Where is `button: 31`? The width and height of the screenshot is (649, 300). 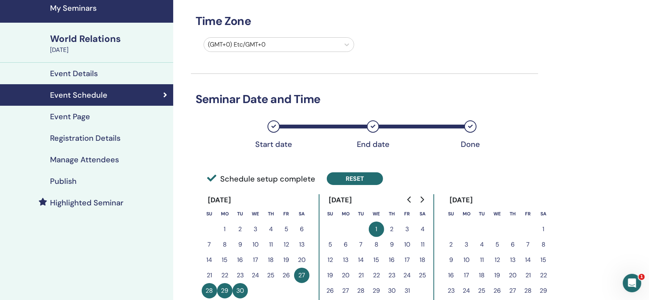 button: 31 is located at coordinates (407, 291).